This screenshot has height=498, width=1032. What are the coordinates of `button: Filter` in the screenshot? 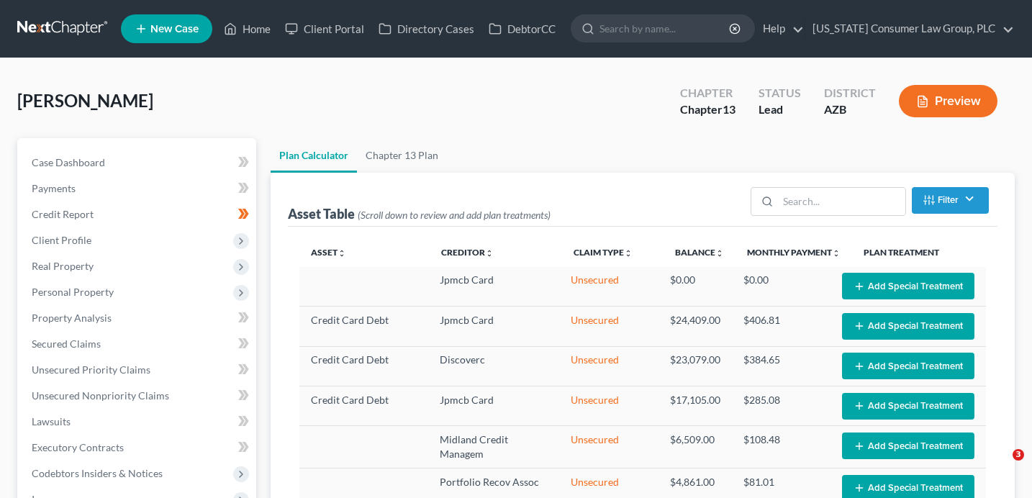 It's located at (950, 200).